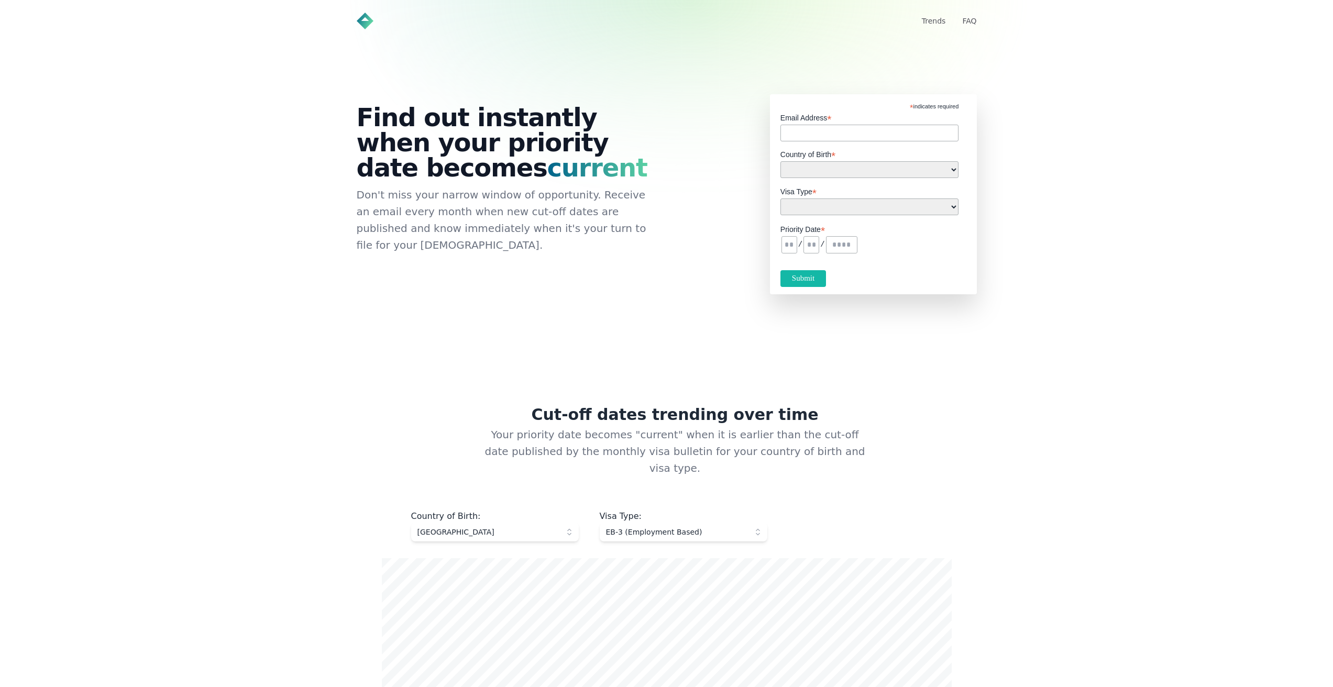 The width and height of the screenshot is (1333, 687). I want to click on label: Visa Type, so click(870, 191).